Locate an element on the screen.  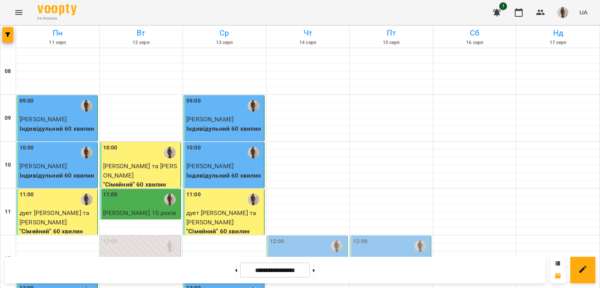
h6: Нд is located at coordinates (558, 33).